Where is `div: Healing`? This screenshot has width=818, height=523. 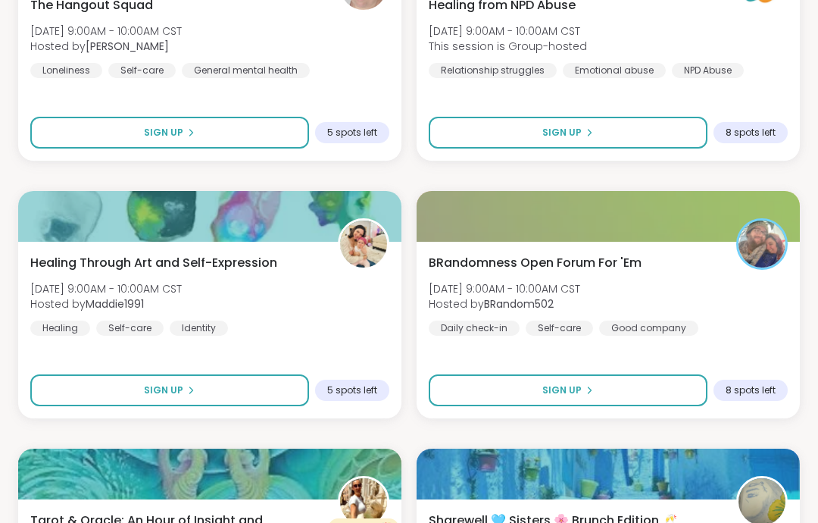 div: Healing is located at coordinates (60, 328).